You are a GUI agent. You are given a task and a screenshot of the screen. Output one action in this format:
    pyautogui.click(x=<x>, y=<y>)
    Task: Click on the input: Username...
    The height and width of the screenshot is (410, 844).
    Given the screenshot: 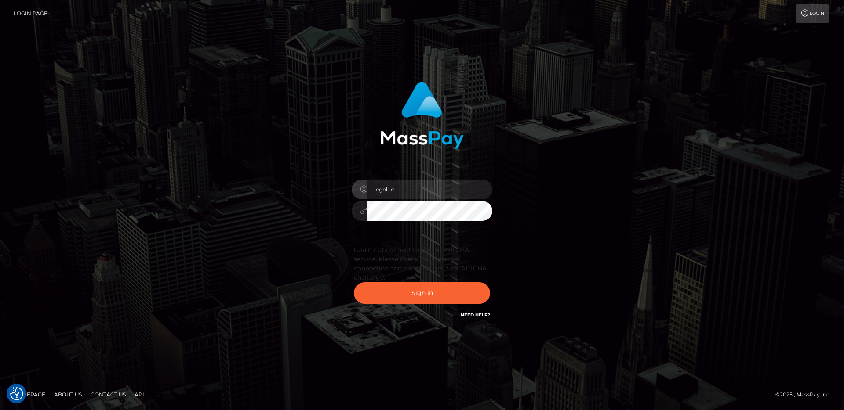 What is the action you would take?
    pyautogui.click(x=430, y=189)
    